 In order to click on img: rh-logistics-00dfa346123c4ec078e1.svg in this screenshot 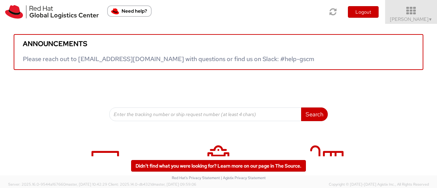, I will do `click(52, 12)`.